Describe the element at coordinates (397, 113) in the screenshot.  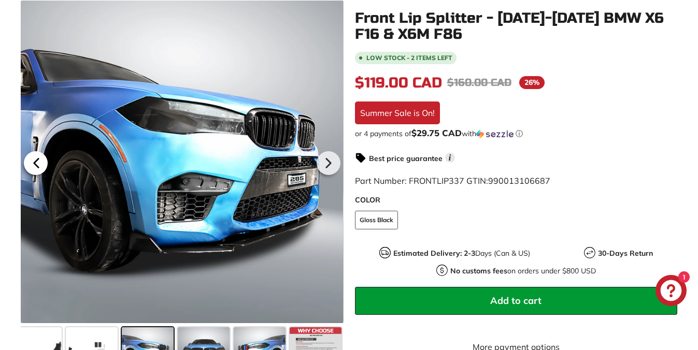
I see `div: Summer Sale is On!` at that location.